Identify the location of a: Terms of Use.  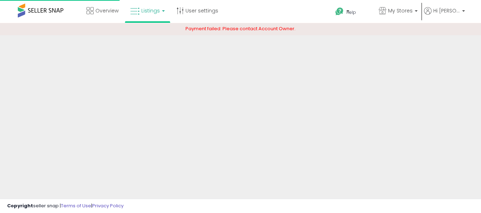
(76, 206).